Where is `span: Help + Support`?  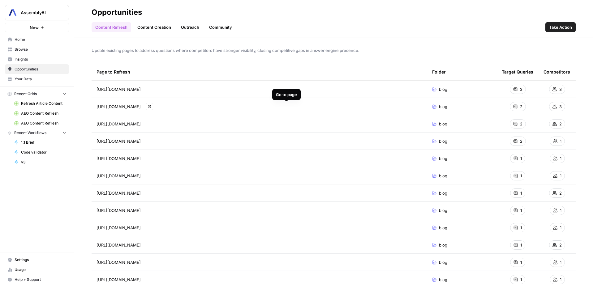
span: Help + Support is located at coordinates (40, 280).